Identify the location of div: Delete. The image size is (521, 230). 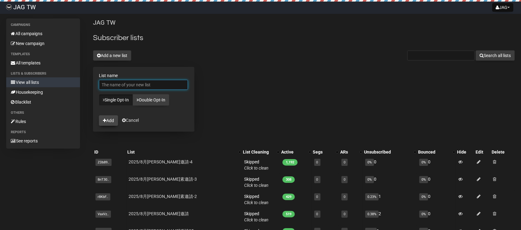
(502, 152).